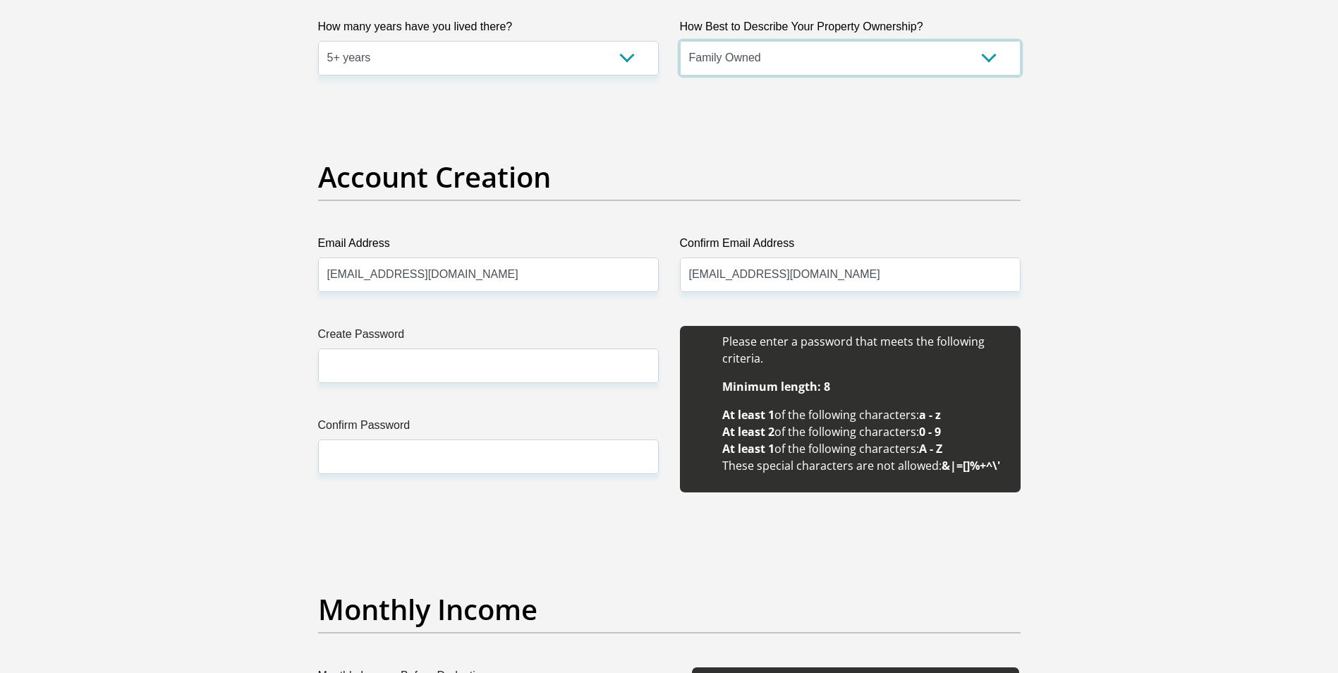 Image resolution: width=1338 pixels, height=673 pixels. I want to click on label: Confirm Email Address, so click(850, 246).